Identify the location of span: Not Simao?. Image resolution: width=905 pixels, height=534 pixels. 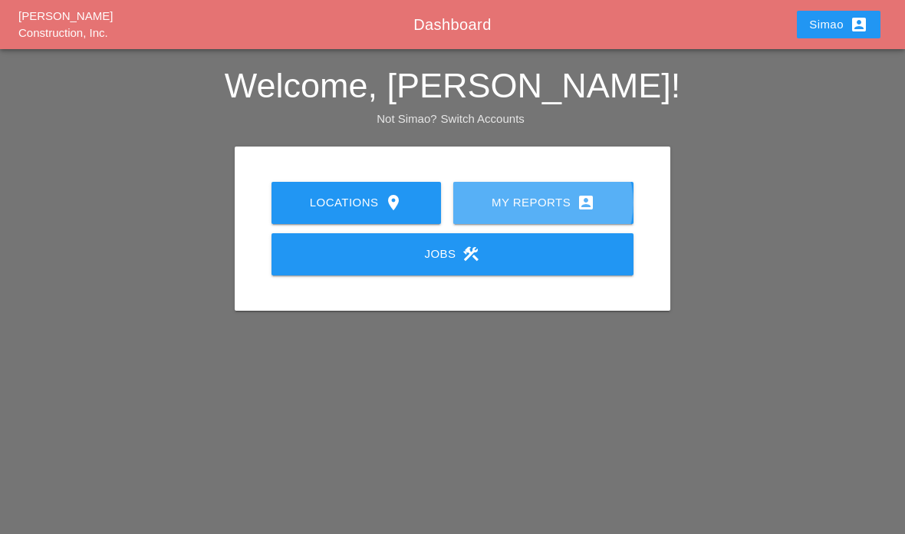
(406, 118).